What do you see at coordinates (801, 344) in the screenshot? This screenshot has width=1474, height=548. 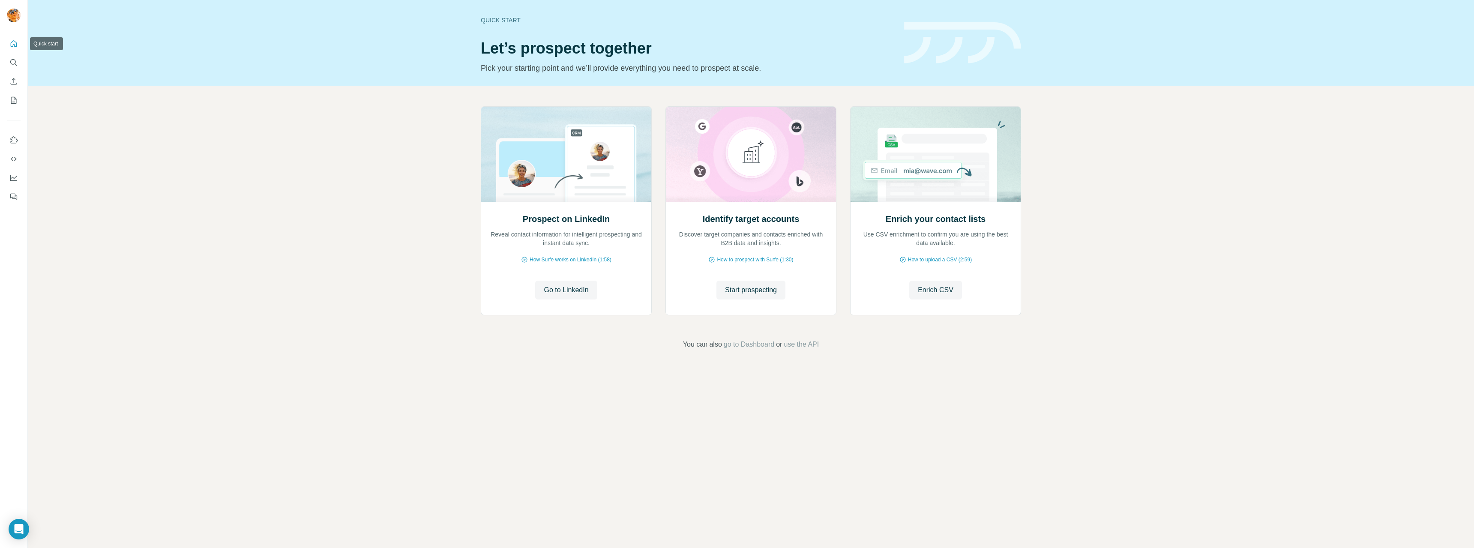 I see `button: use the API` at bounding box center [801, 344].